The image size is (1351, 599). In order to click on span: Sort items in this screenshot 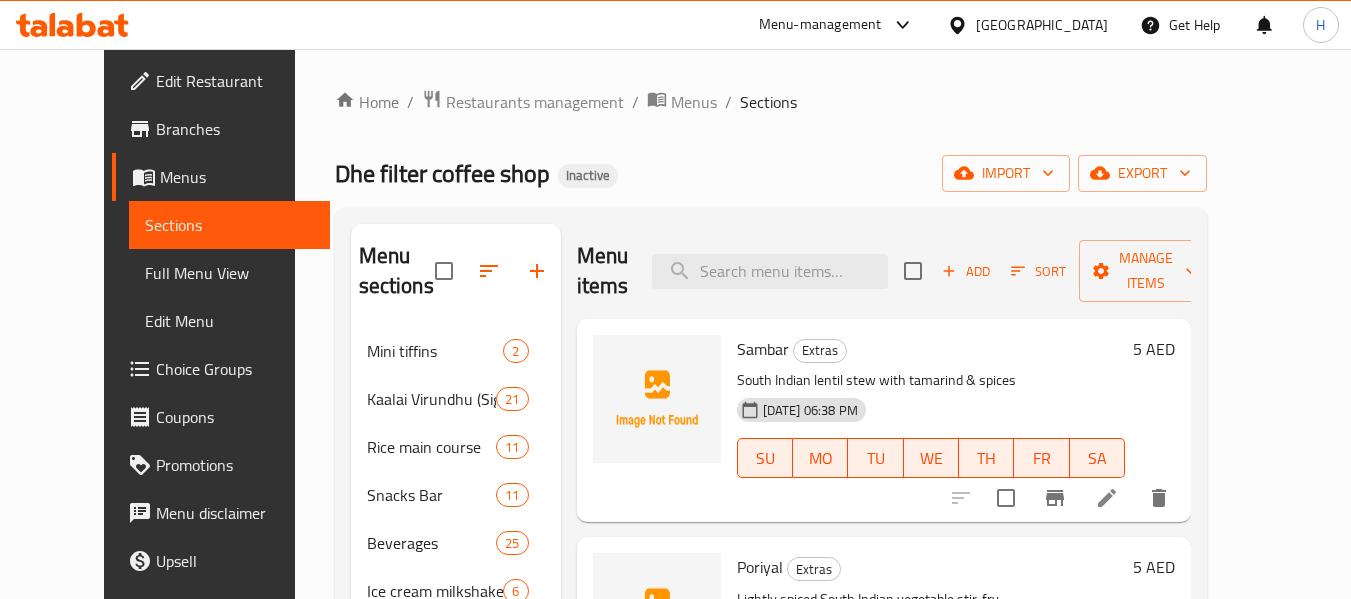, I will do `click(1038, 271)`.